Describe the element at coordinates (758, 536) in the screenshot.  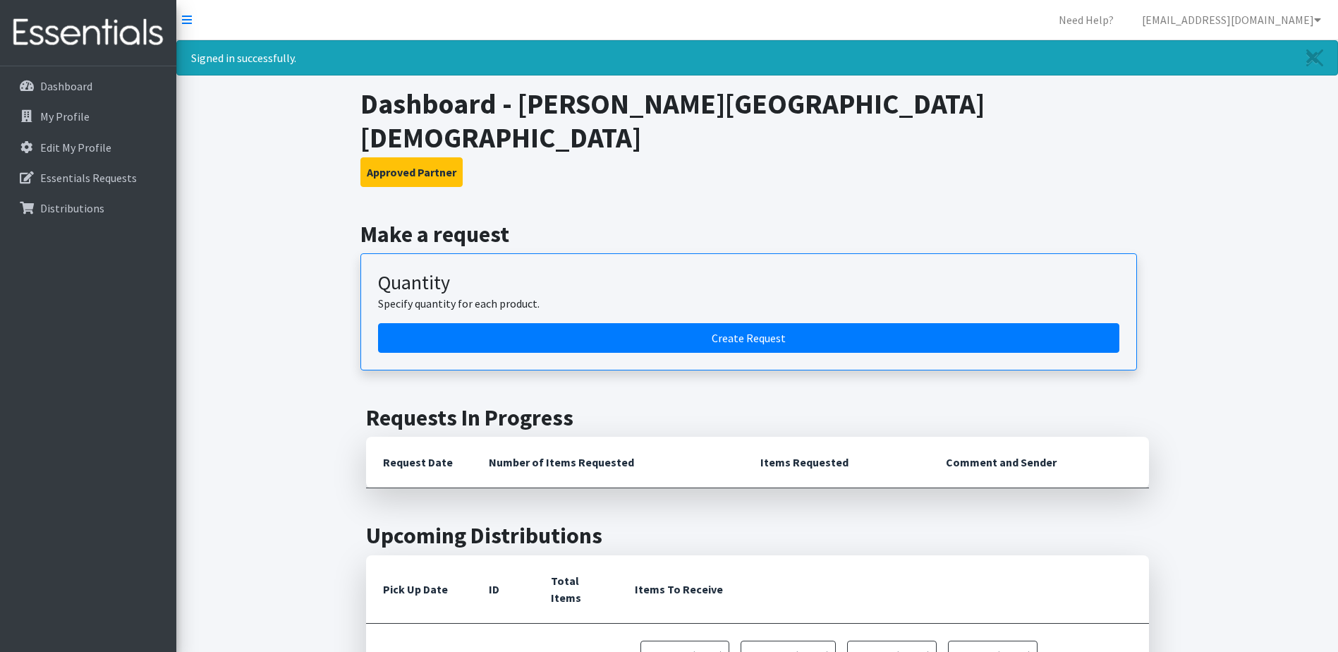
I see `h2: Upcoming Distributions` at that location.